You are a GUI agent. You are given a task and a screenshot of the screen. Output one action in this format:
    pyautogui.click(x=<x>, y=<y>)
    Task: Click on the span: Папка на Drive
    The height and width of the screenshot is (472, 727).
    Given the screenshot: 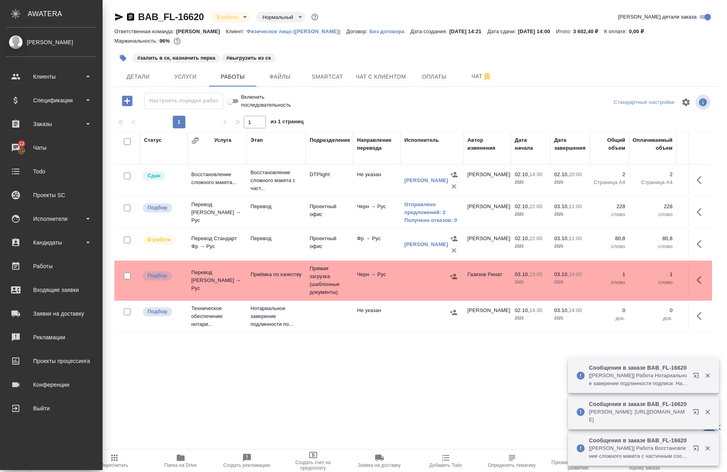 What is the action you would take?
    pyautogui.click(x=181, y=465)
    